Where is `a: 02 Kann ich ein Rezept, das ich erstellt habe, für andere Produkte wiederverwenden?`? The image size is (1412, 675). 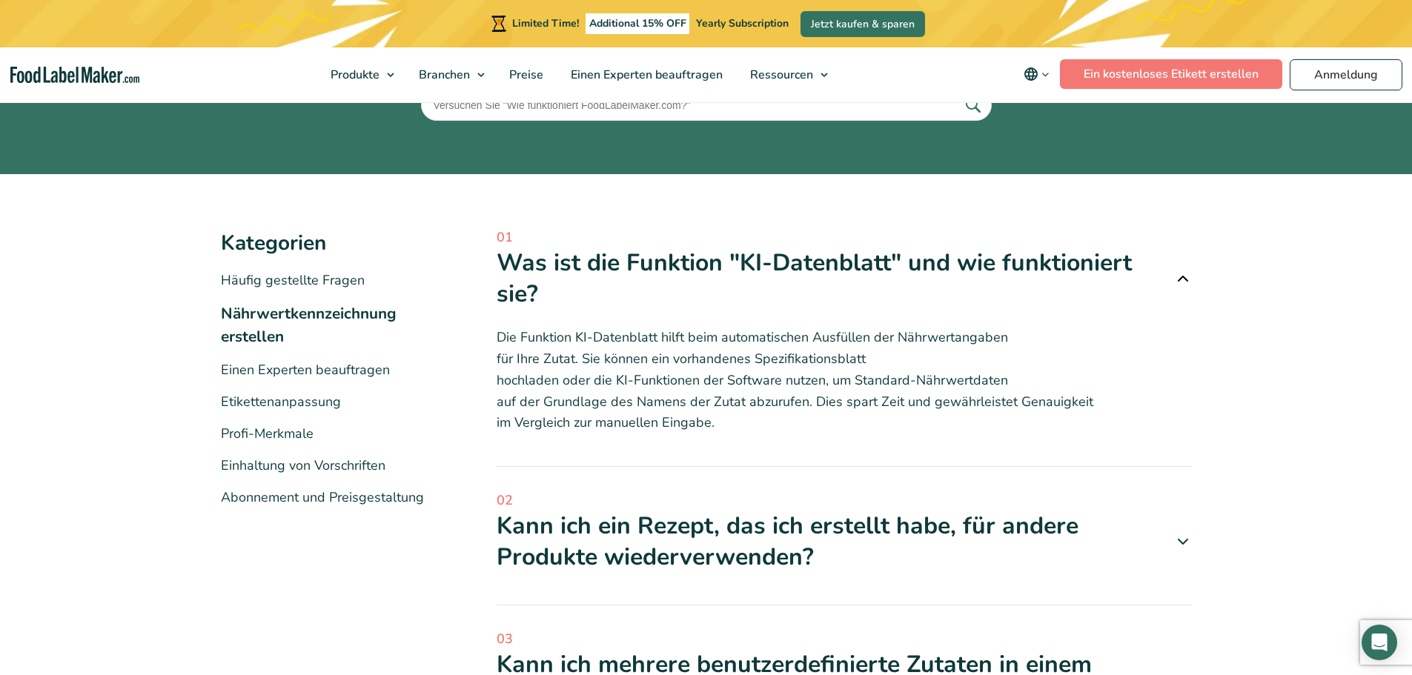
a: 02 Kann ich ein Rezept, das ich erstellt habe, für andere Produkte wiederverwenden? is located at coordinates (844, 532).